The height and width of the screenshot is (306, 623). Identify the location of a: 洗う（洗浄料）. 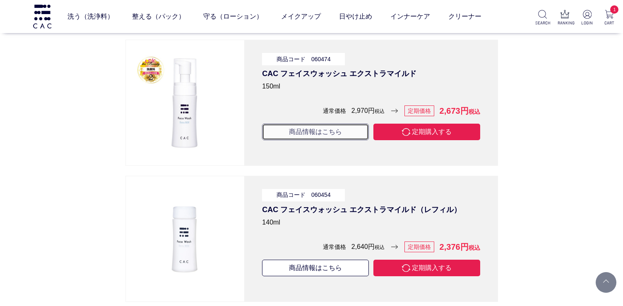
(91, 17).